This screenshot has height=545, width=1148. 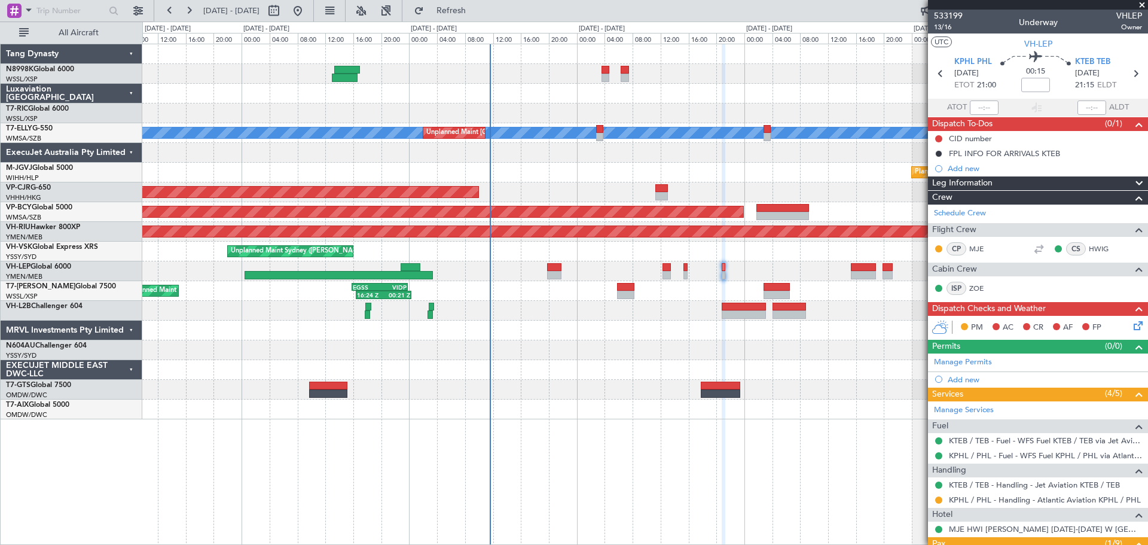 I want to click on a: WSSL/XSP, so click(x=22, y=296).